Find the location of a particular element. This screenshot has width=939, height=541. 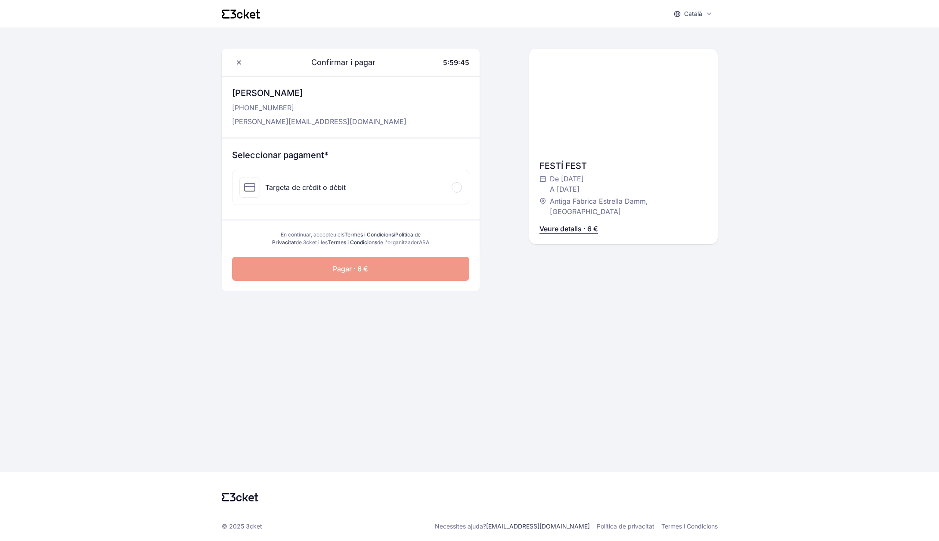

span: Pagar · 6 € is located at coordinates (351, 269).